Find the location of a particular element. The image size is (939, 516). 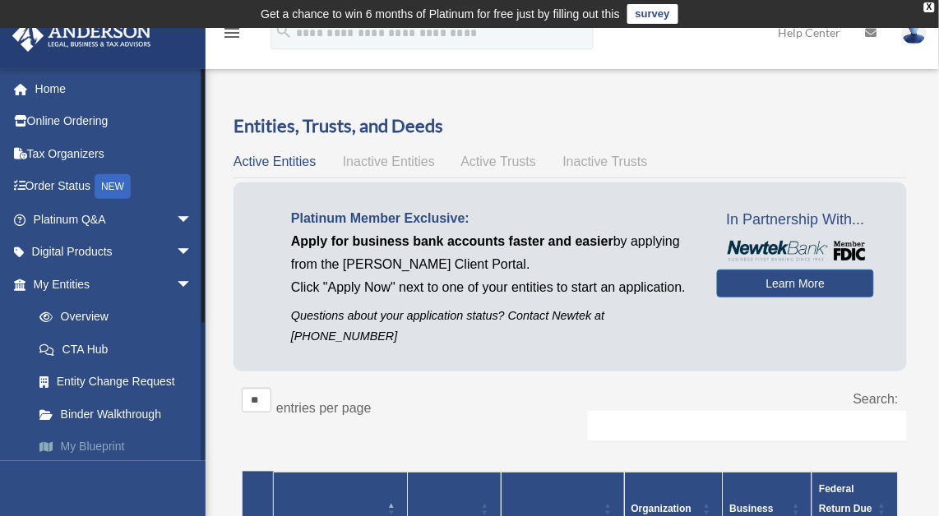

img: User Pic is located at coordinates (914, 32).